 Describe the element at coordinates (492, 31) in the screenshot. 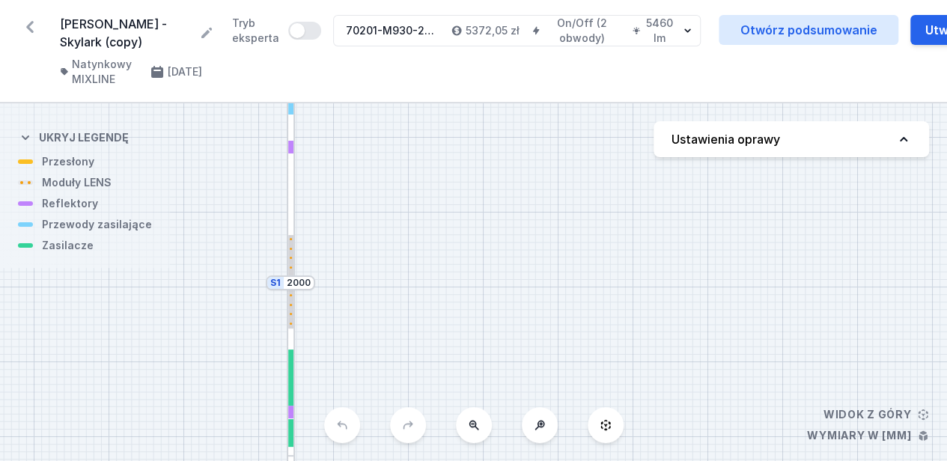

I see `h4: 5372,05 zł` at that location.